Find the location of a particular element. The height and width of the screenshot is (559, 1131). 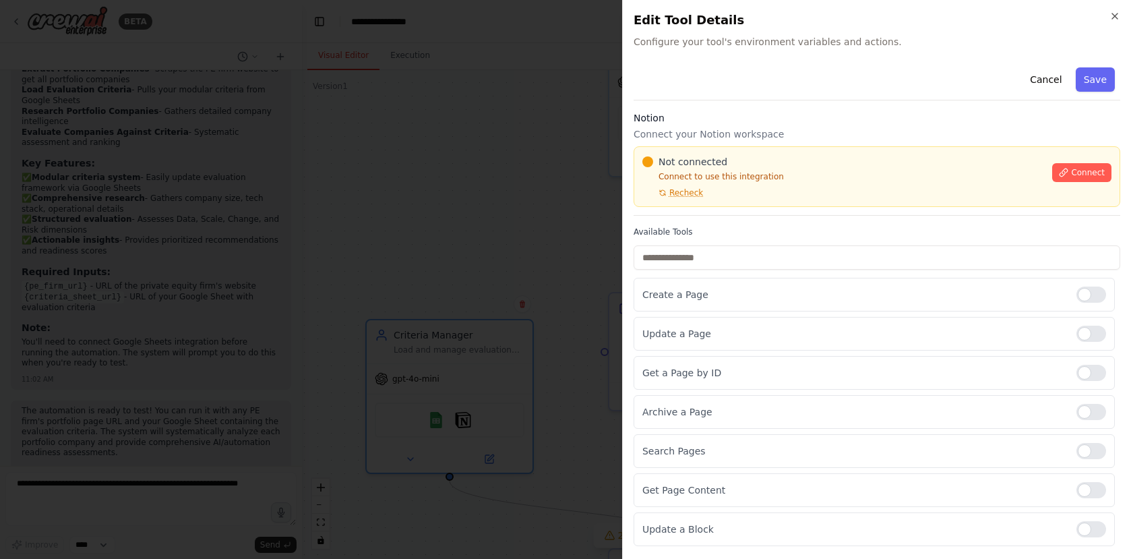

span: Configure your tool's environment variables and actions. is located at coordinates (877, 42).